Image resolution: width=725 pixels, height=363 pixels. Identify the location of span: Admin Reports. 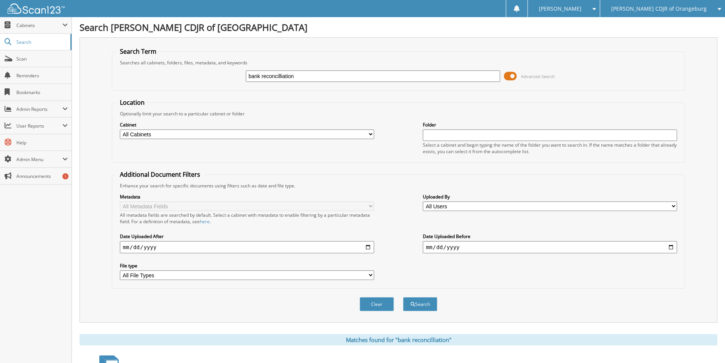
(39, 109).